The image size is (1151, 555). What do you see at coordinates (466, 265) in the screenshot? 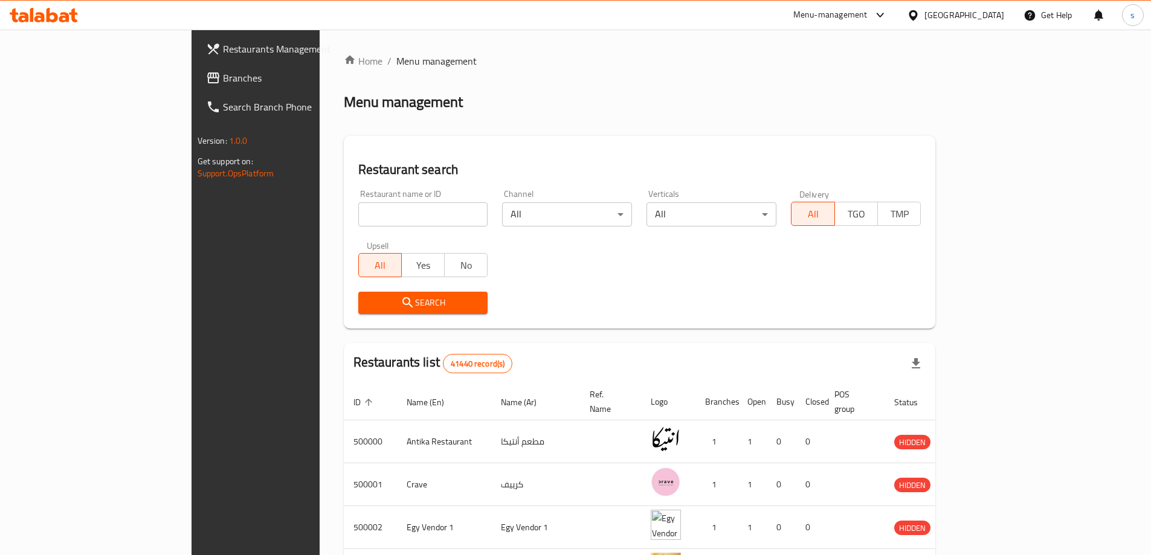
I see `span: No` at bounding box center [466, 265].